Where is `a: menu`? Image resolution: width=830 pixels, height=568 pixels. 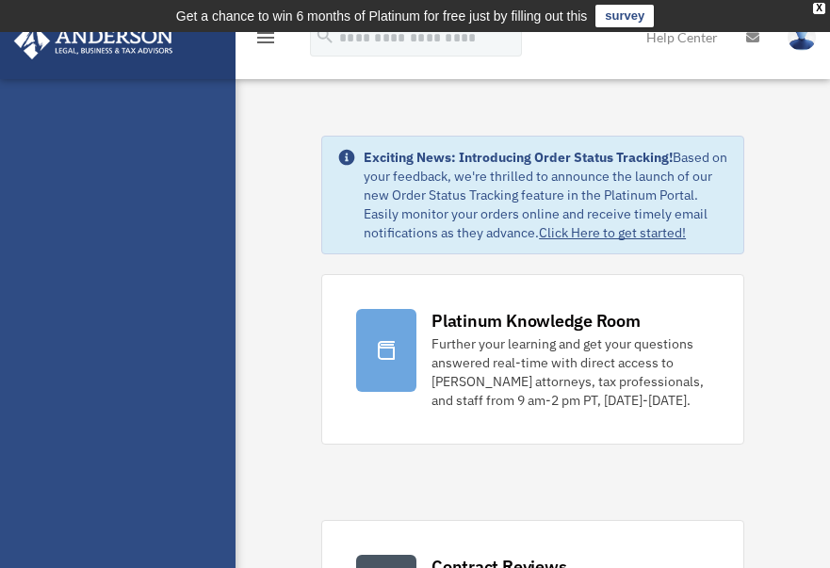 a: menu is located at coordinates (266, 40).